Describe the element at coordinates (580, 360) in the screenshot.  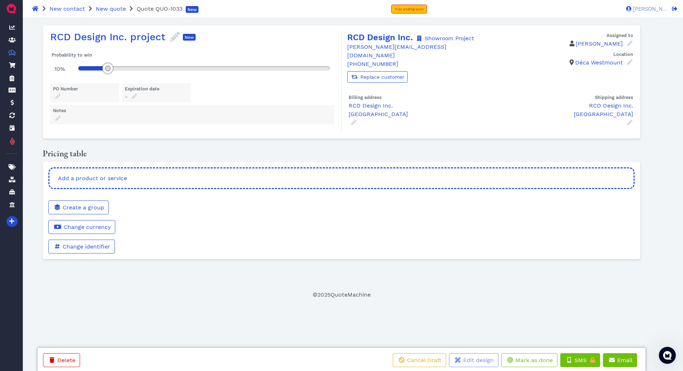
I see `span: SMS` at that location.